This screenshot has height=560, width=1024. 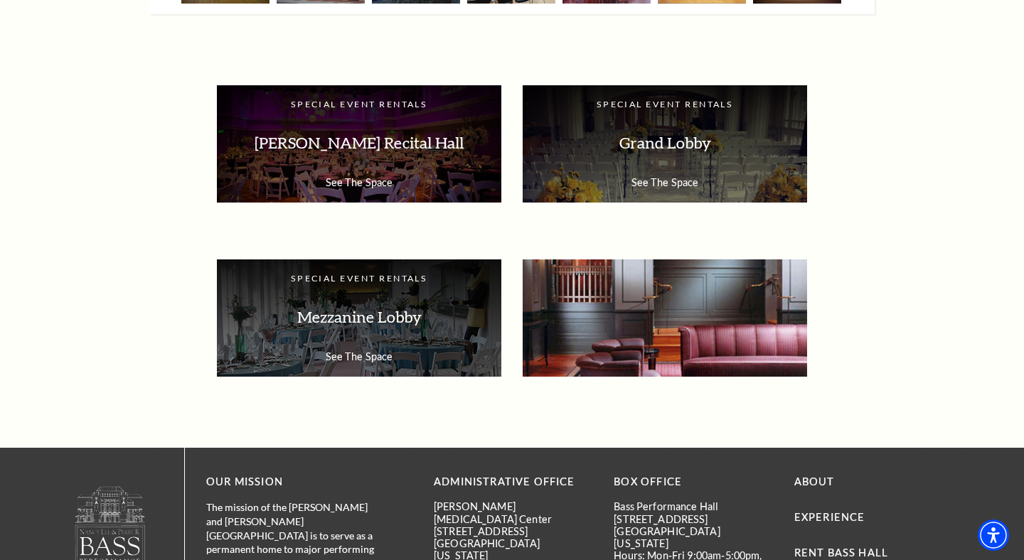 What do you see at coordinates (665, 144) in the screenshot?
I see `a: Special Event Rentals Grand Lobby See The Space` at bounding box center [665, 144].